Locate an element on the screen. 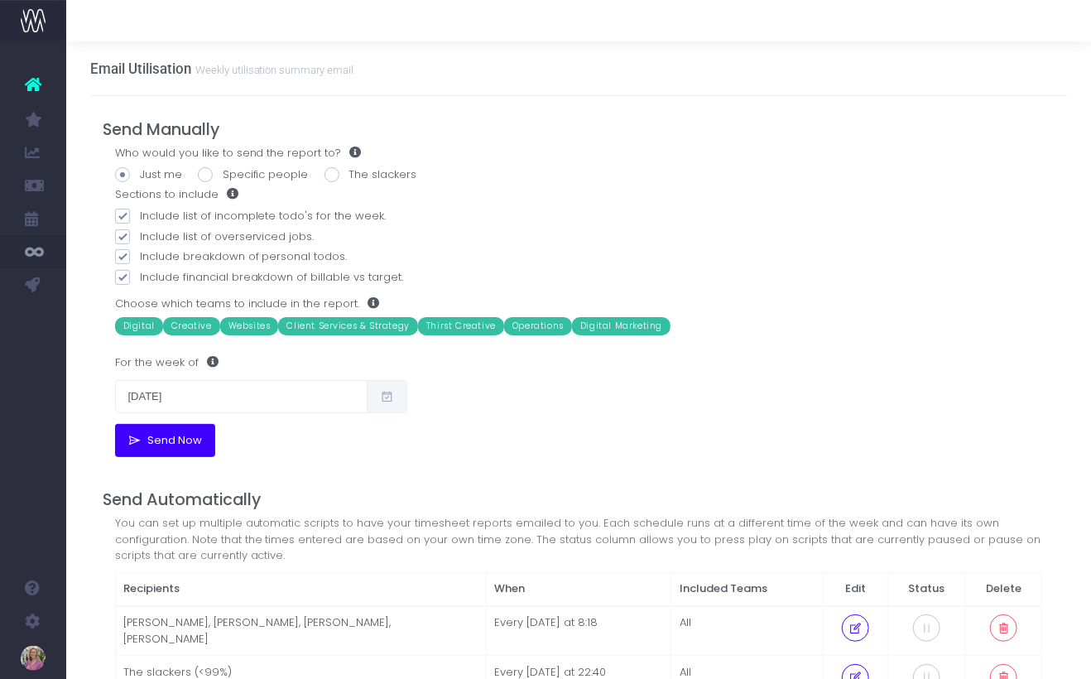 The height and width of the screenshot is (679, 1091). label: Include list of incomplete todo's for the week. is located at coordinates (579, 216).